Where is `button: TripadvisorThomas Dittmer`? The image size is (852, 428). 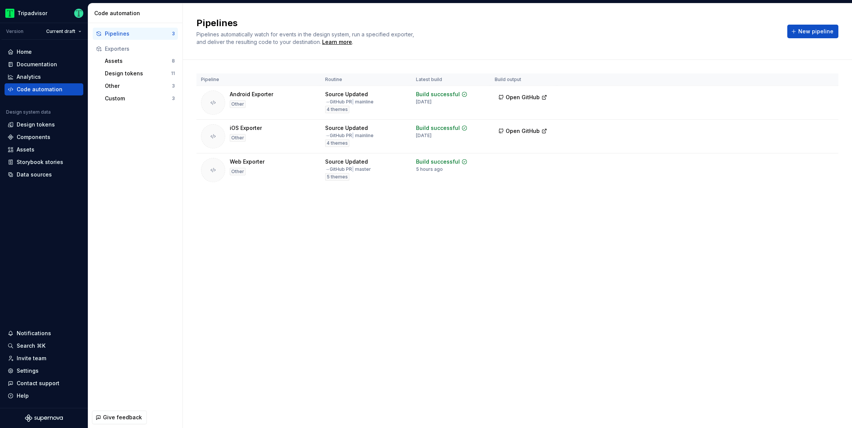 button: TripadvisorThomas Dittmer is located at coordinates (44, 13).